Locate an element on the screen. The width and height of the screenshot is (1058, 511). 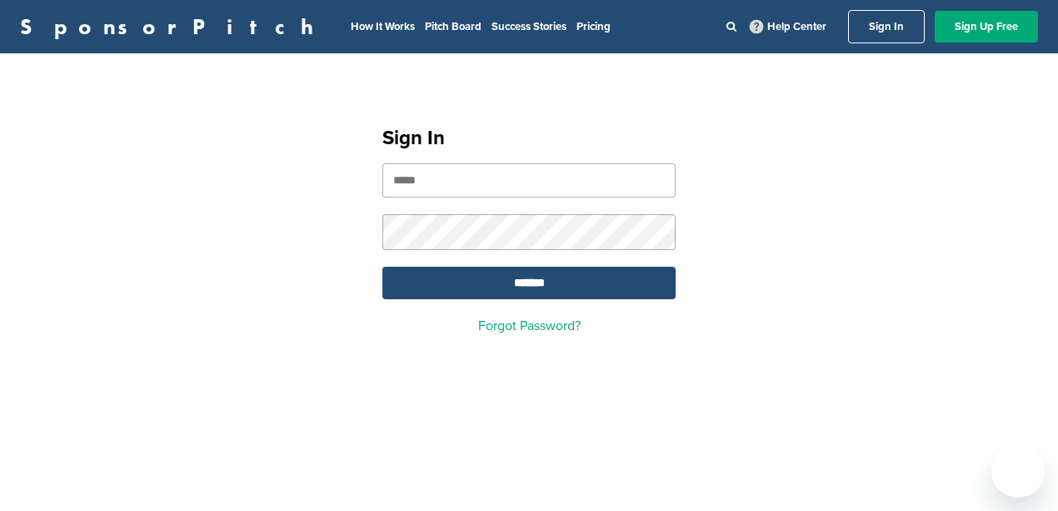
a: Sign In is located at coordinates (886, 27).